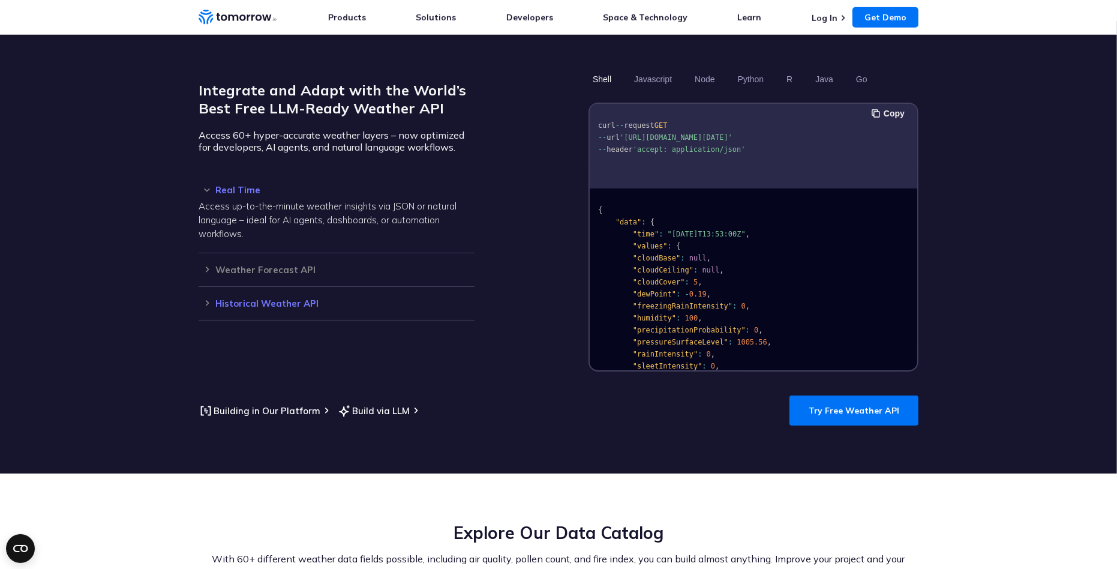  I want to click on button: Shell, so click(602, 79).